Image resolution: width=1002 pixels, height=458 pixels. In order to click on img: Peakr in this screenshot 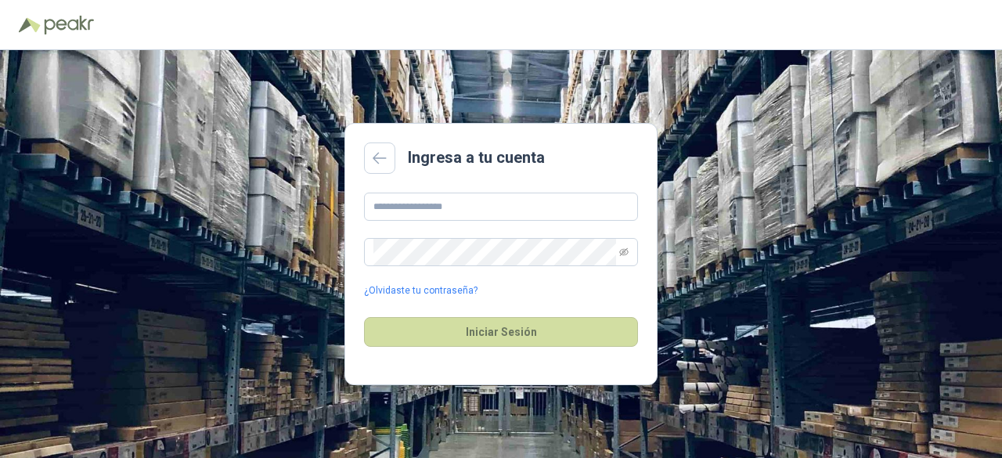, I will do `click(69, 25)`.